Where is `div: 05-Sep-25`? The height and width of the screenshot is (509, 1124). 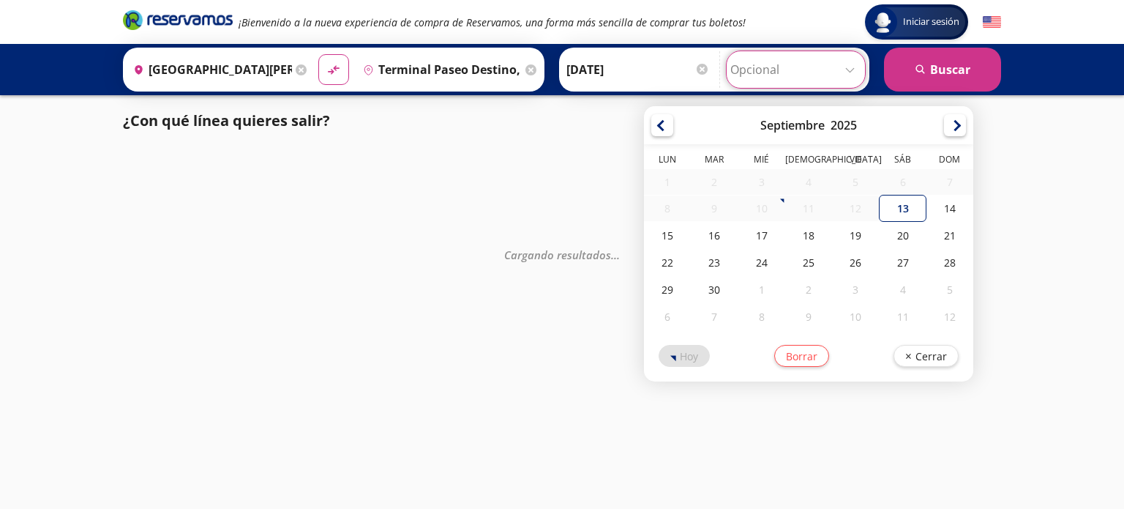
div: 05-Sep-25 is located at coordinates (856, 182).